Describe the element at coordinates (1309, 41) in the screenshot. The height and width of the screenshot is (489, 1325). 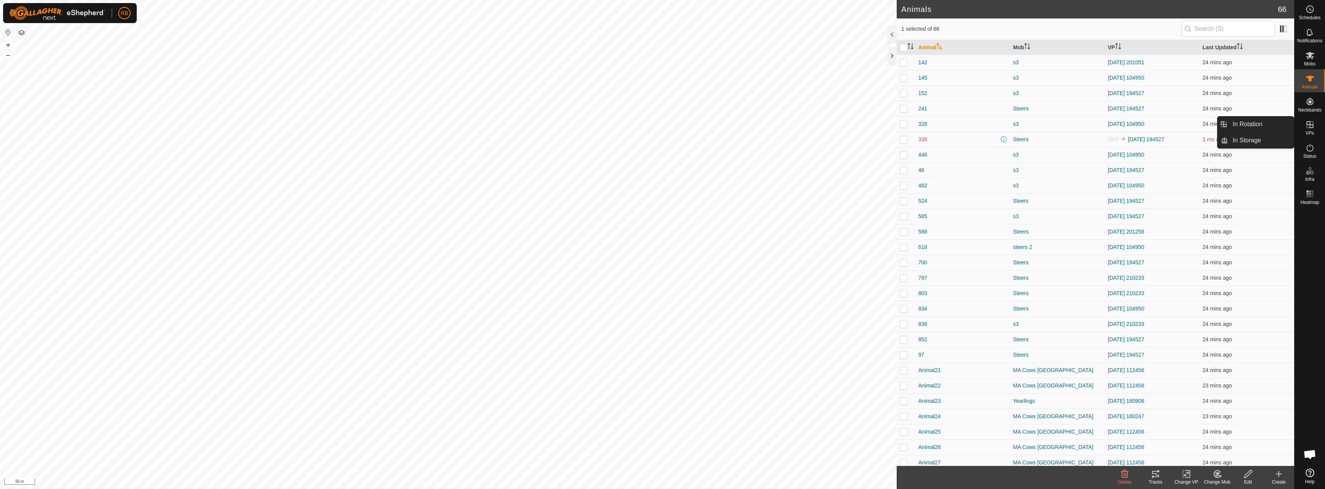
I see `span: Notifications` at that location.